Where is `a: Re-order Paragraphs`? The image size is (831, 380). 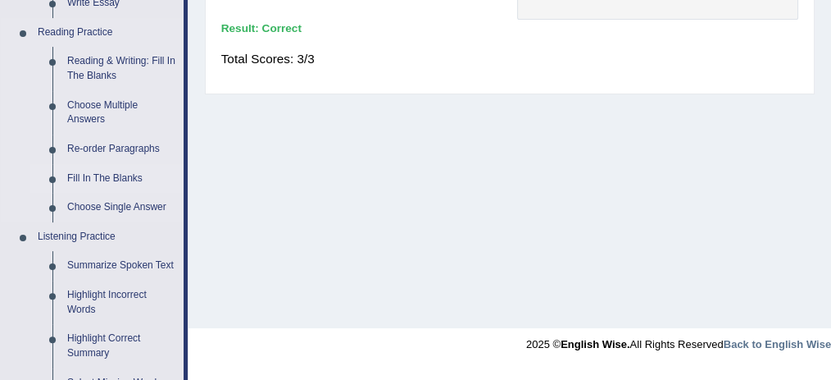
a: Re-order Paragraphs is located at coordinates (121, 149).